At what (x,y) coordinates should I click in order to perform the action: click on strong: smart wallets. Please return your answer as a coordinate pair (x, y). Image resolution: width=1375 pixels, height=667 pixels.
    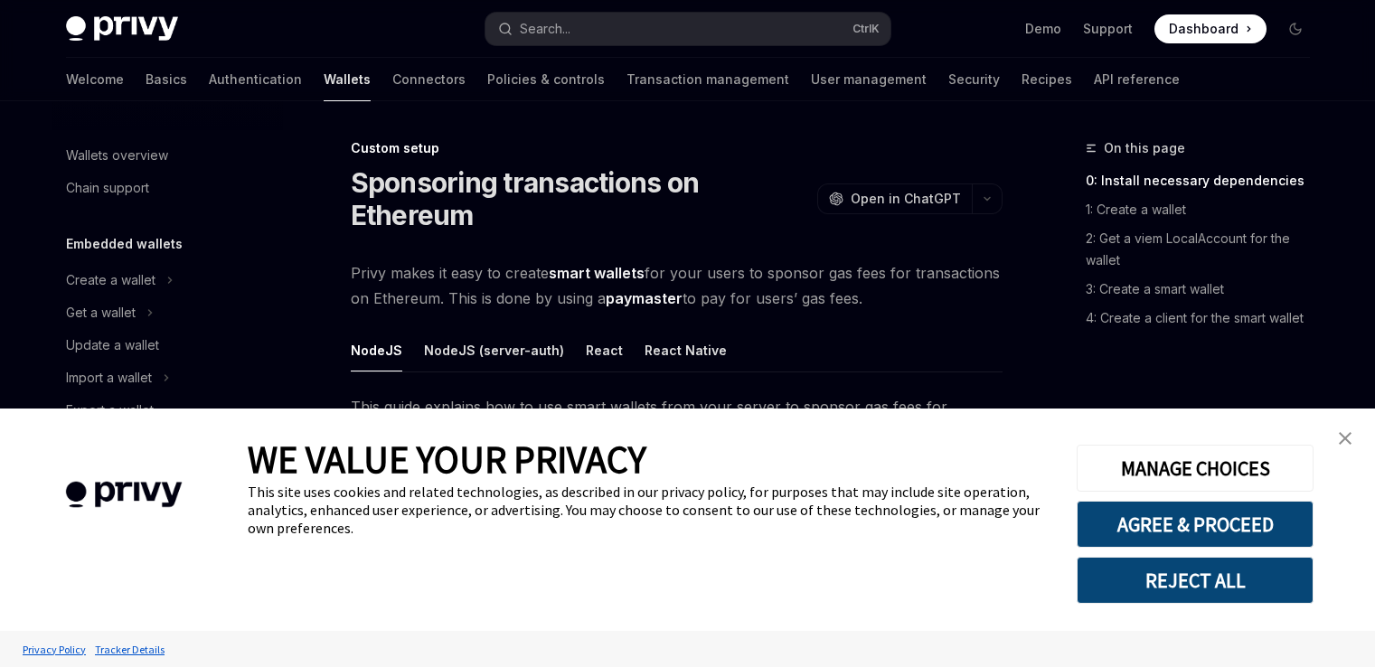
    Looking at the image, I should click on (597, 273).